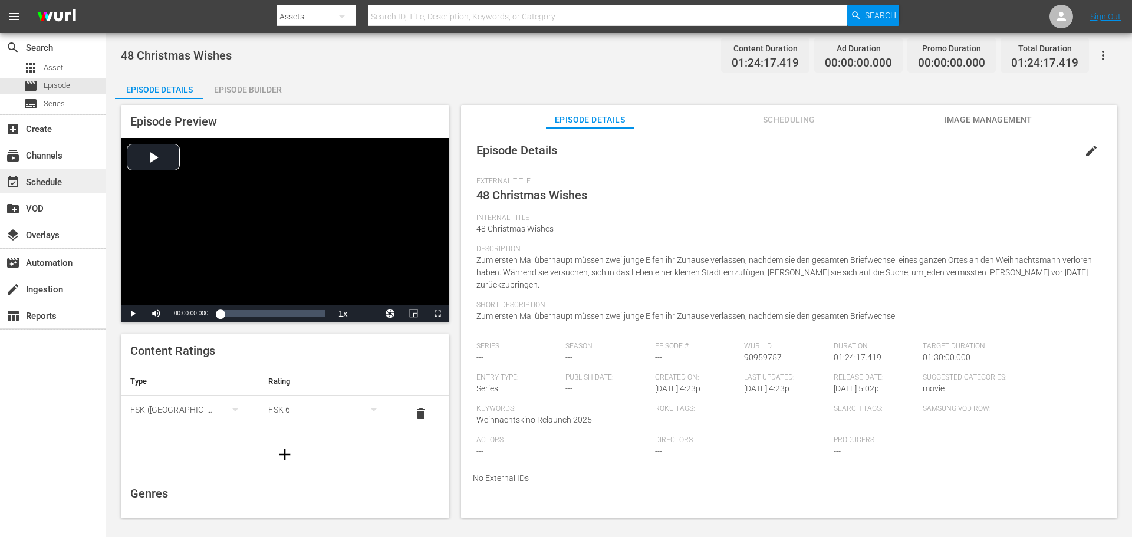 The width and height of the screenshot is (1132, 537). I want to click on span: Actors, so click(562, 440).